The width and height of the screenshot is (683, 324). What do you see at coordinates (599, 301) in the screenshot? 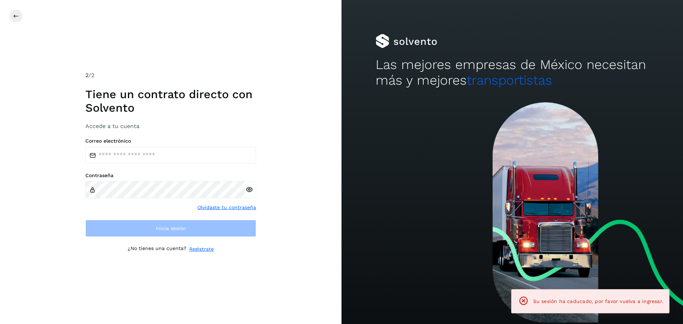
I see `span: Su sesión ha caducado, por favor vuelva a ingresar.` at bounding box center [599, 301].